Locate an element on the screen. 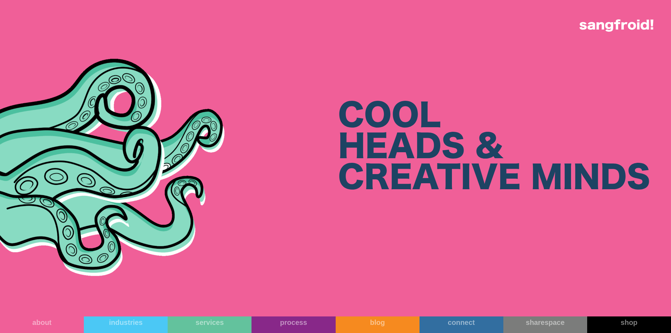 The height and width of the screenshot is (333, 671). div: shop is located at coordinates (629, 322).